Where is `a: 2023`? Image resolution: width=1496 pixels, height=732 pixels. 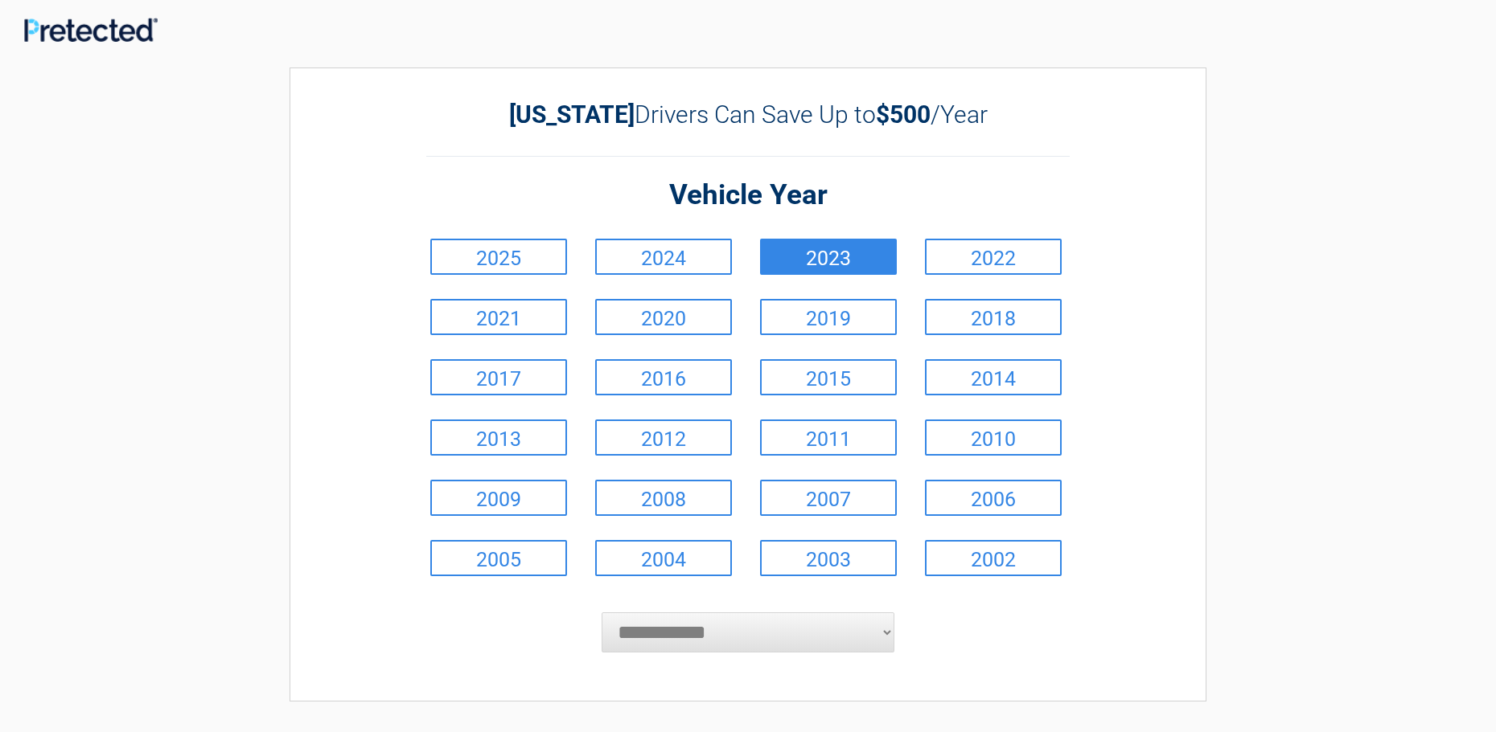
a: 2023 is located at coordinates (828, 256).